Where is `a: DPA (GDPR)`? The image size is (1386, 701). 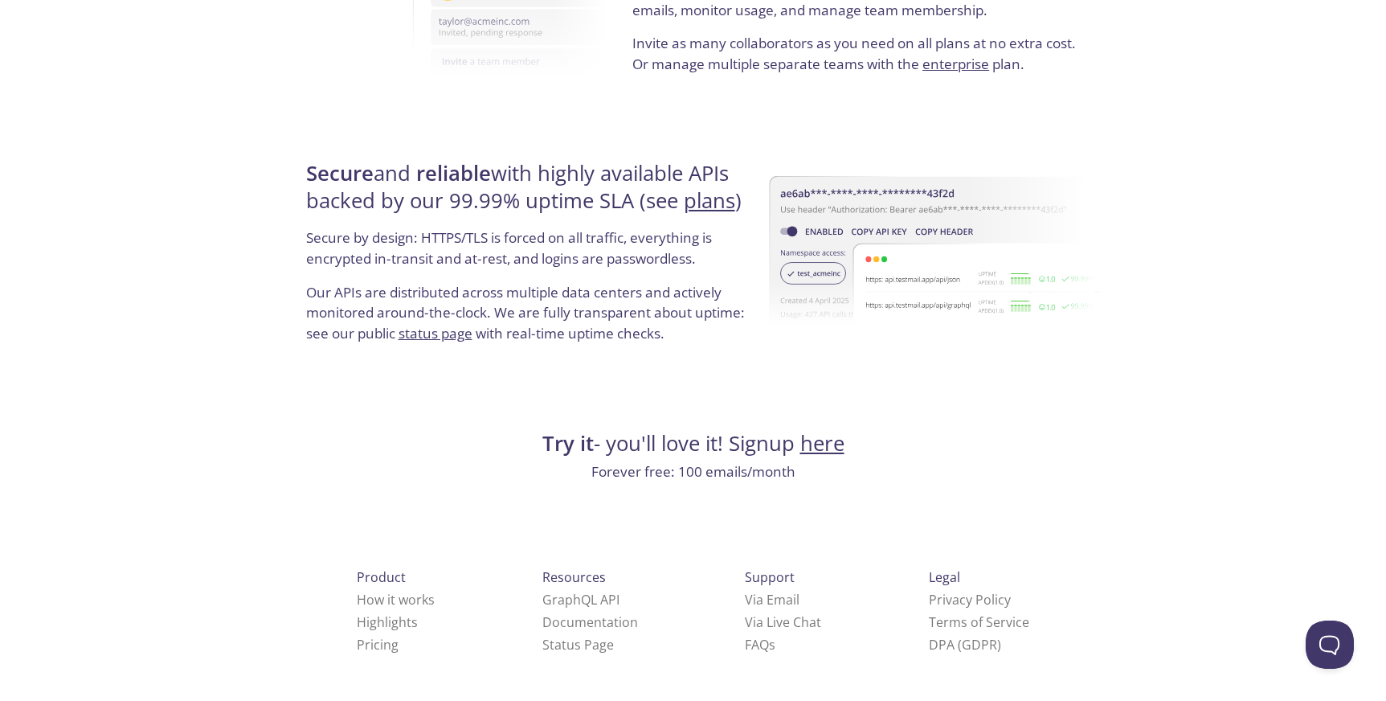
a: DPA (GDPR) is located at coordinates (965, 644).